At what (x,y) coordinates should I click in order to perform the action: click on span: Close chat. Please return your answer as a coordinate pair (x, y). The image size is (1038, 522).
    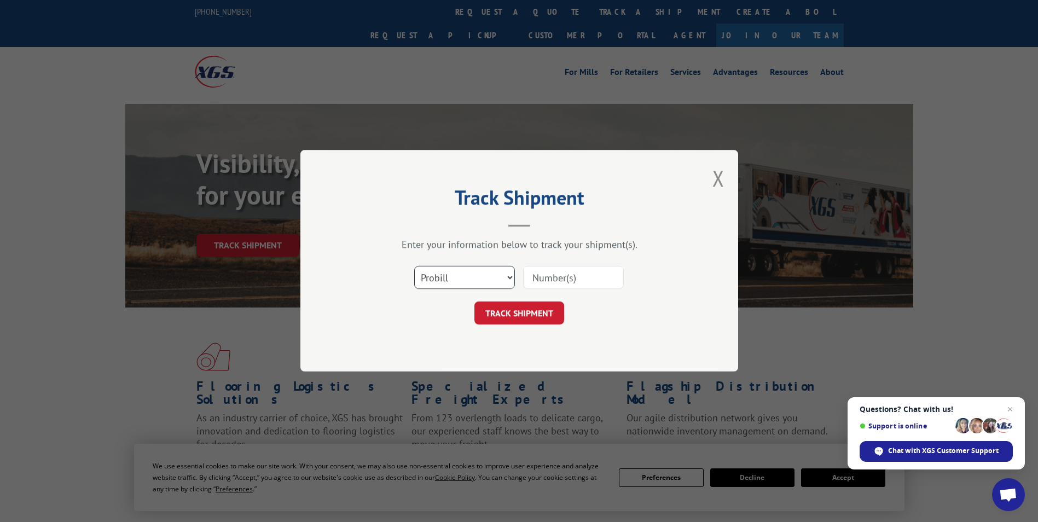
    Looking at the image, I should click on (1010, 409).